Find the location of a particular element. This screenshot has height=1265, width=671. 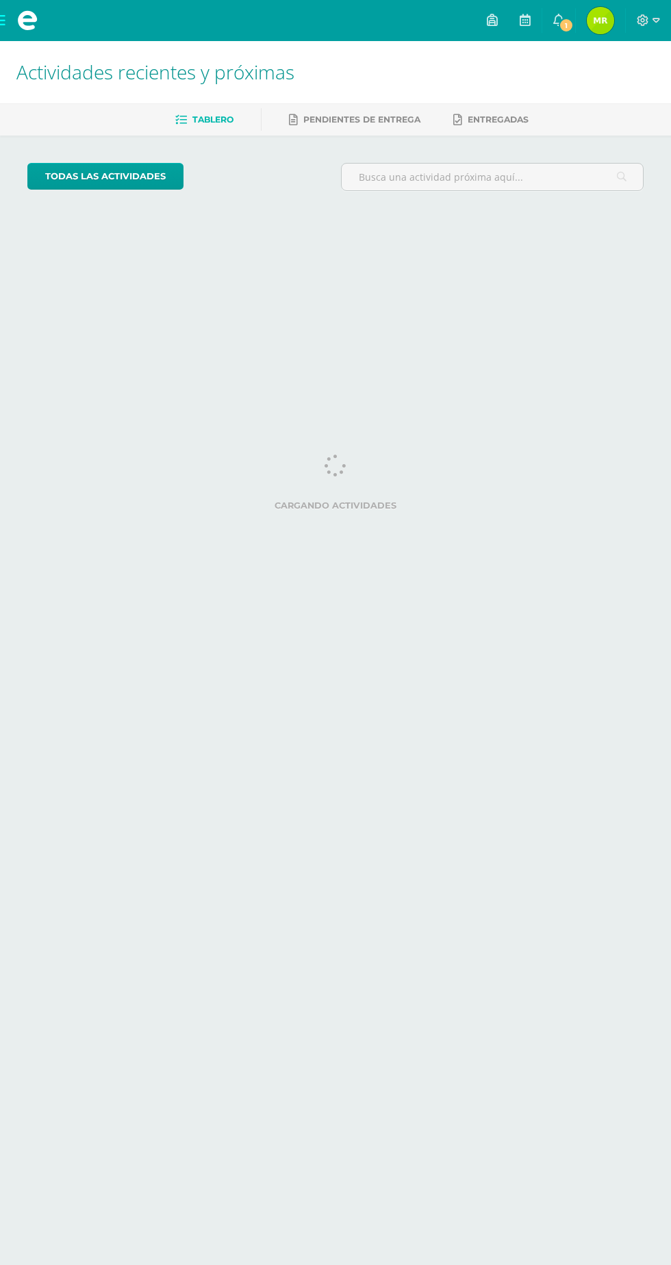

a: Pendientes de entrega is located at coordinates (355, 120).